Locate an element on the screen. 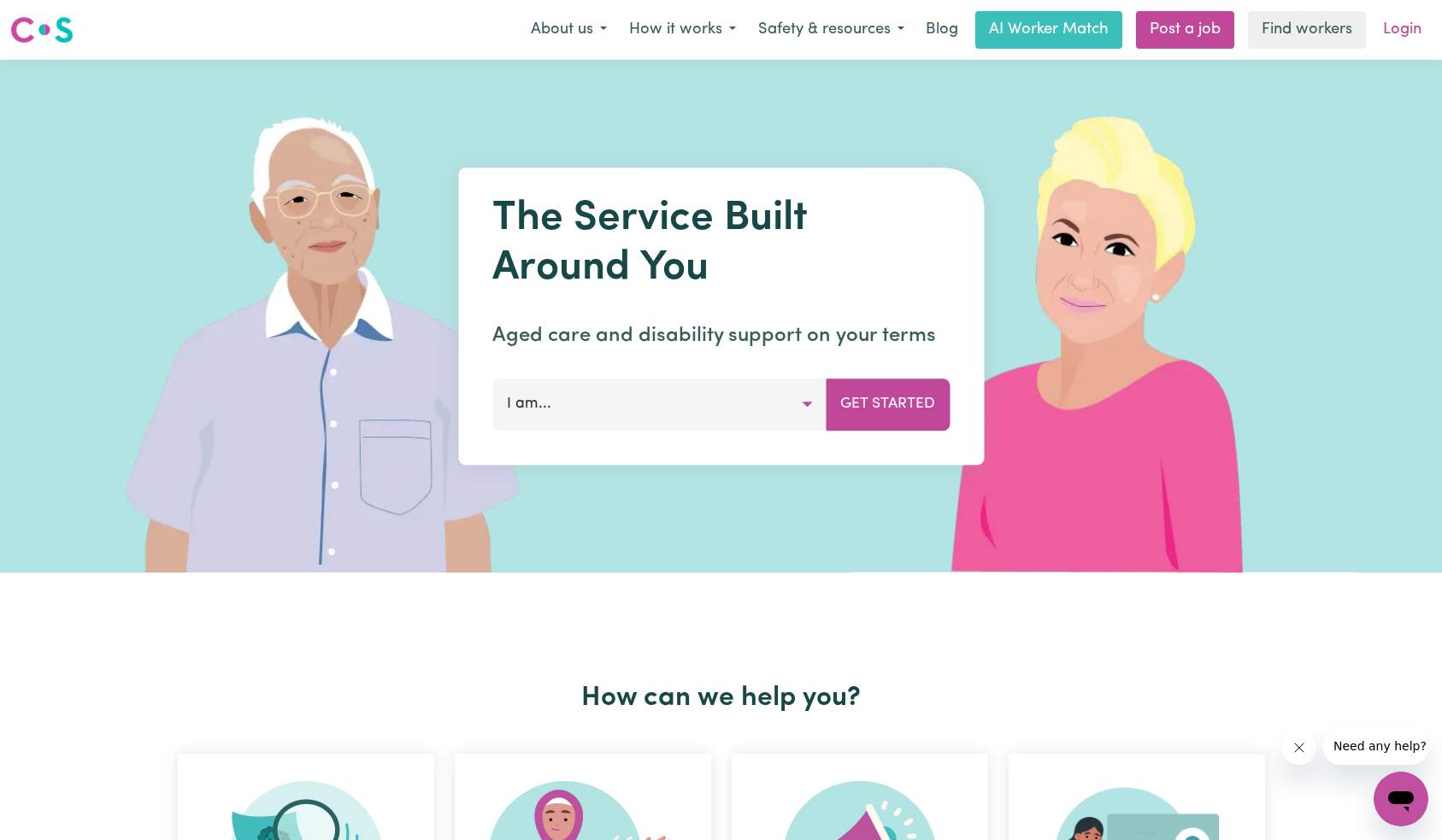  p: Aged care and disability support on your terms is located at coordinates (721, 336).